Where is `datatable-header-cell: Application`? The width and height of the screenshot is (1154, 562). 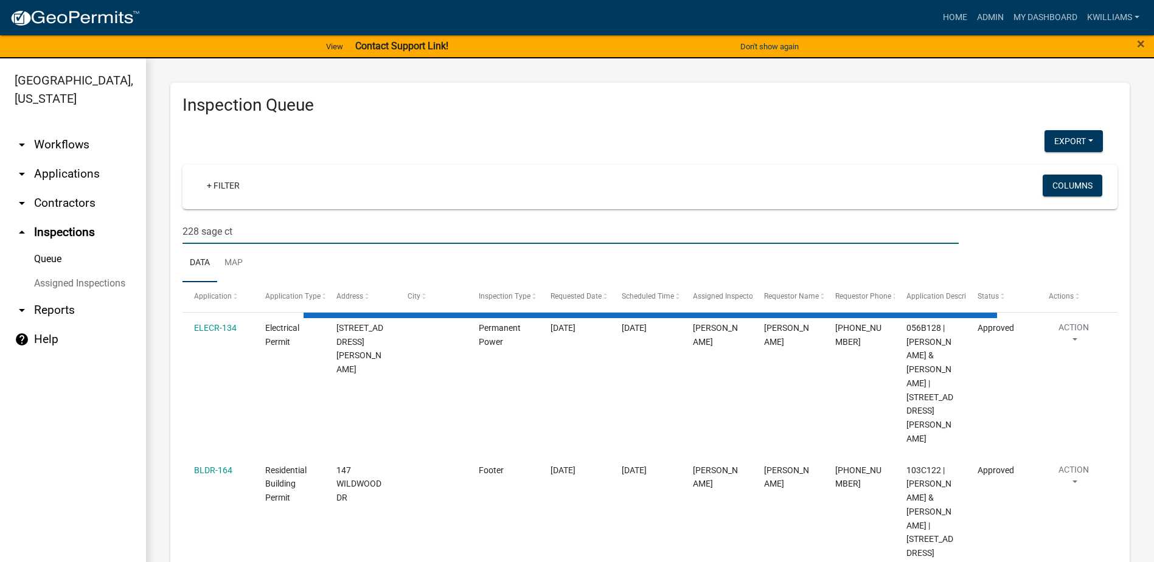
datatable-header-cell: Application is located at coordinates (218, 297).